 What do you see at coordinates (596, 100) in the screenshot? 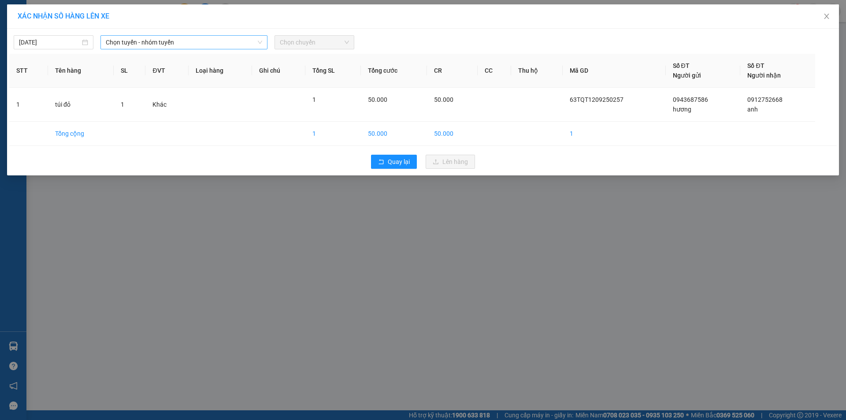
I see `span: 63TQT1209250257` at bounding box center [596, 100].